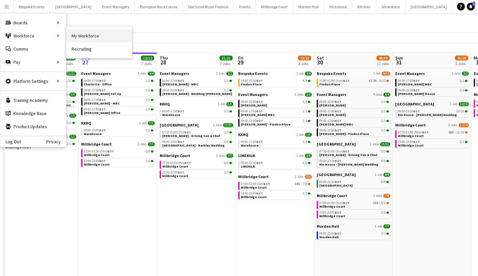 Image resolution: width=478 pixels, height=276 pixels. I want to click on span: 09:00-22:00, so click(409, 90).